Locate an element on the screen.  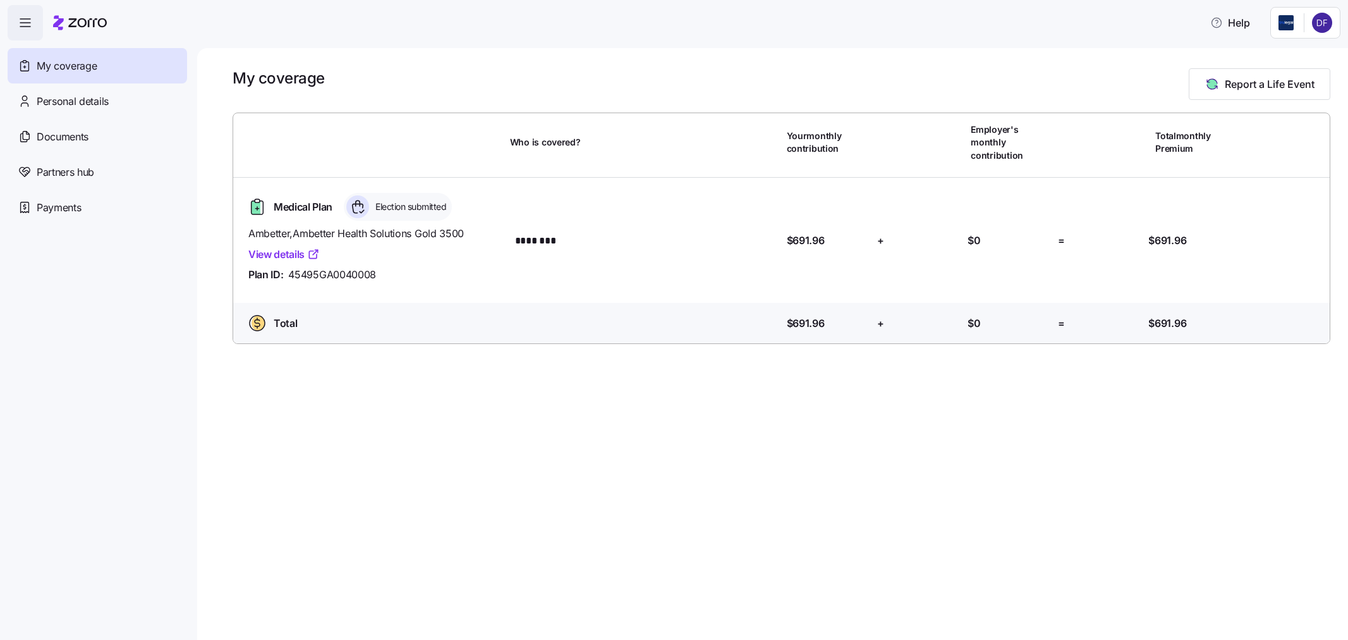
span: Documents is located at coordinates (63, 137).